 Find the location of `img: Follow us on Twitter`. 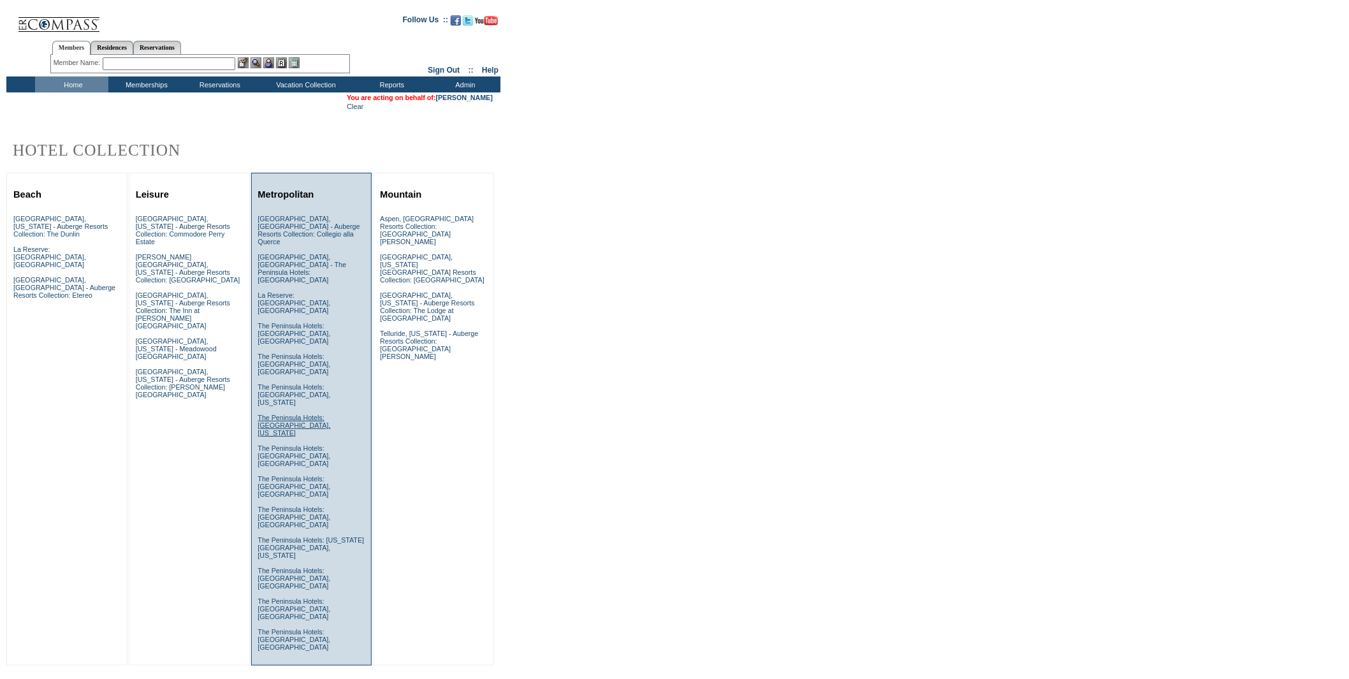

img: Follow us on Twitter is located at coordinates (468, 20).